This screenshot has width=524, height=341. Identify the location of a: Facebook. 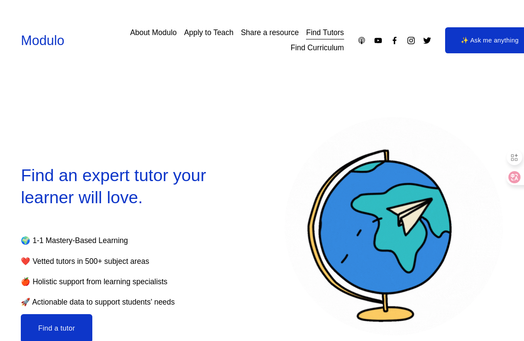
(394, 40).